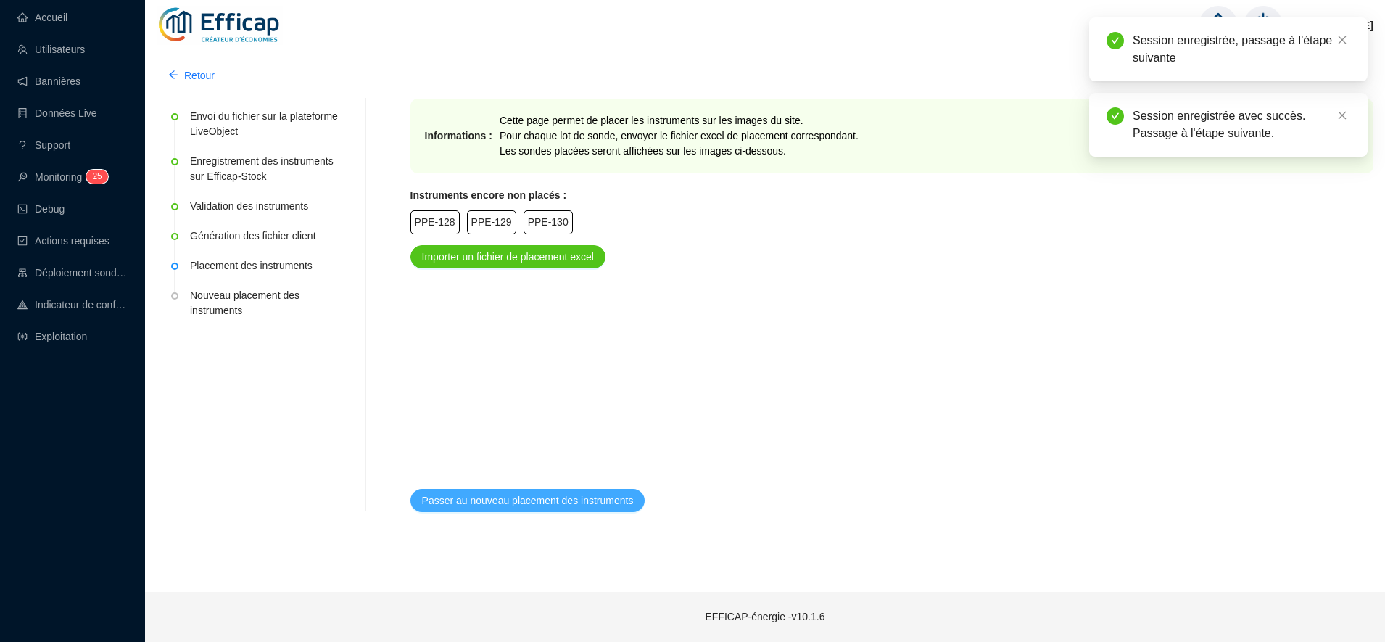  What do you see at coordinates (268, 169) in the screenshot?
I see `div: Enregistrement des instruments sur Efficap-Stock` at bounding box center [268, 169].